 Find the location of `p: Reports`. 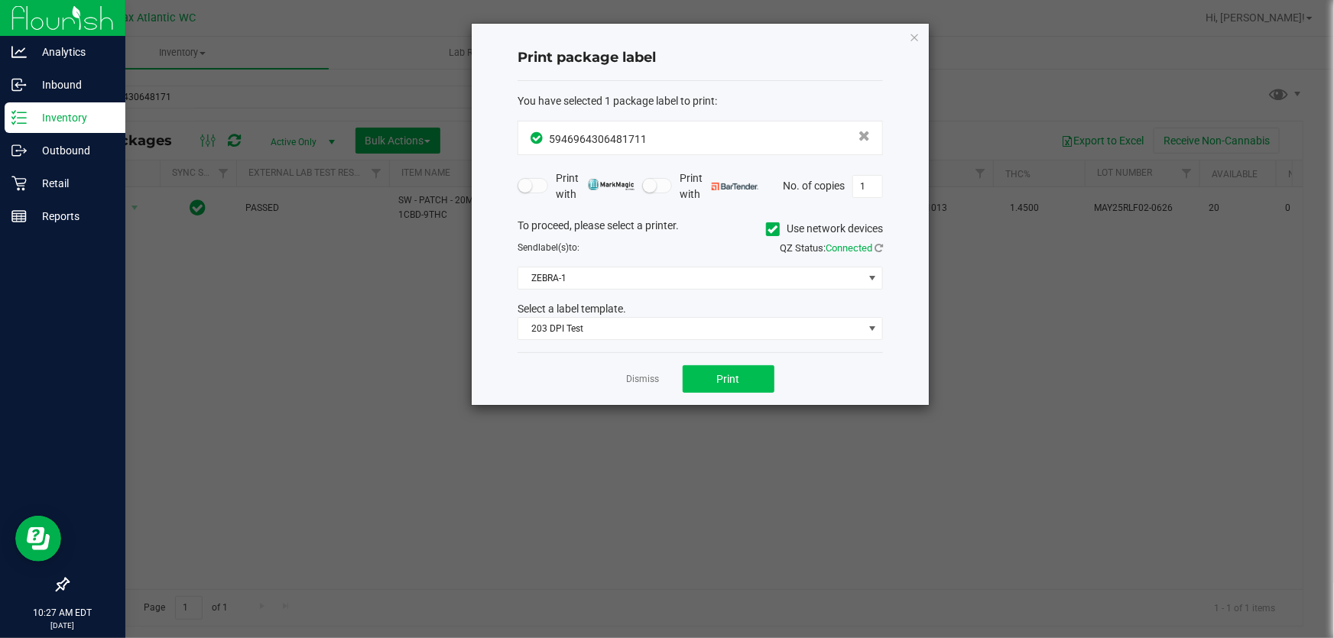

p: Reports is located at coordinates (73, 216).